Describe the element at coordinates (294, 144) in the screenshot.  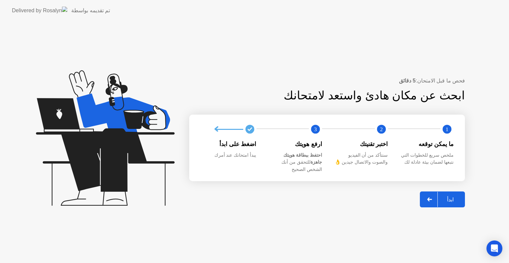
I see `div: ارفع هويتك` at that location.